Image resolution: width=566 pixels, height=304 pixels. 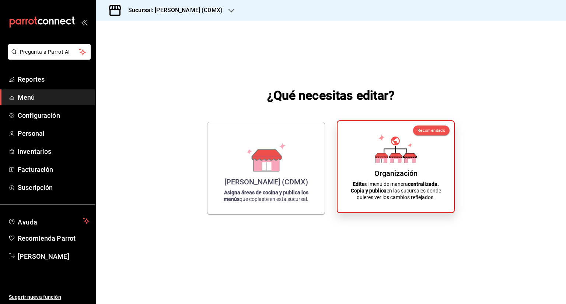 What do you see at coordinates (358, 184) in the screenshot?
I see `strong: Edita` at bounding box center [358, 184].